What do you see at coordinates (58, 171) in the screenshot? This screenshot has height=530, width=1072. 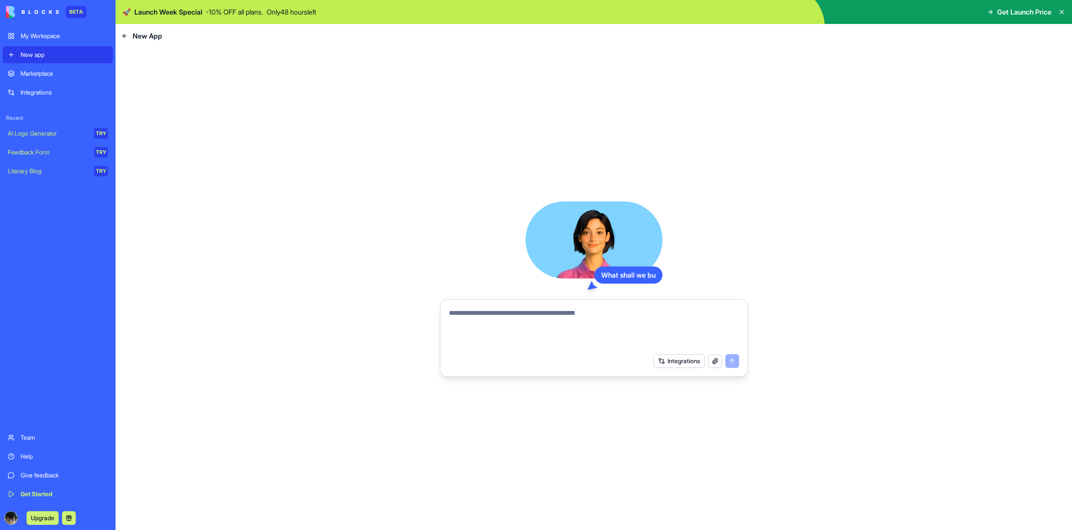 I see `a: Literary BlogTRY` at bounding box center [58, 171].